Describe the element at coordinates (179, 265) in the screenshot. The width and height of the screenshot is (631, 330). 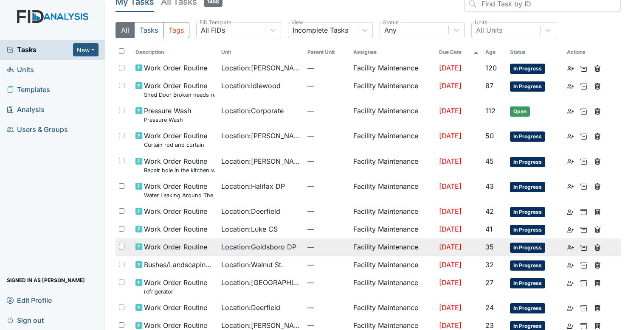
I see `span: Bushes/Landscaping inspection` at that location.